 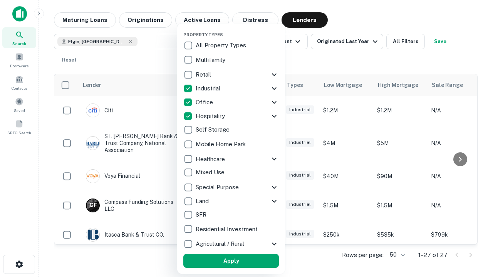 I want to click on span: Property Types, so click(x=203, y=35).